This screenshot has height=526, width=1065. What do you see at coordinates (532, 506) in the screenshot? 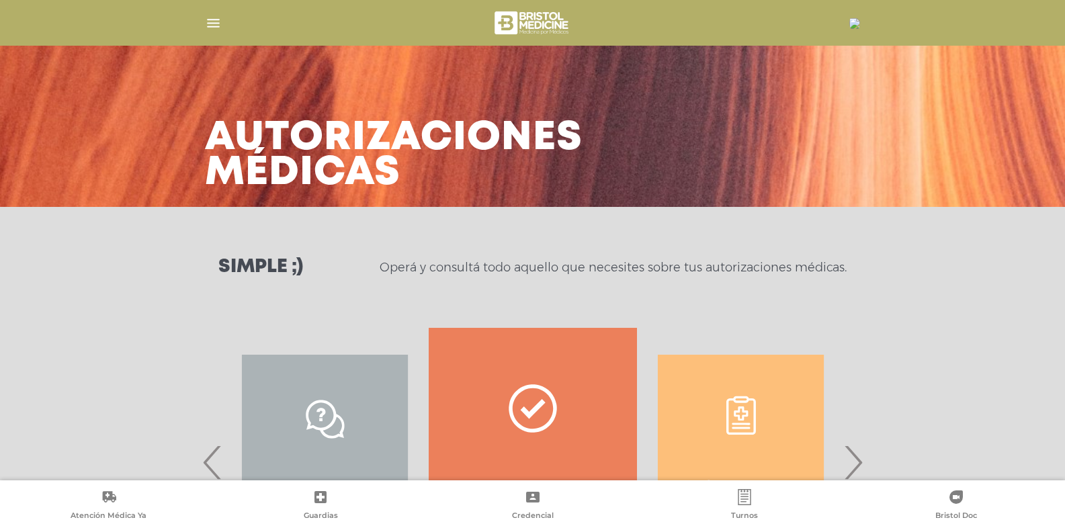
I see `a: Credencial` at bounding box center [532, 506].